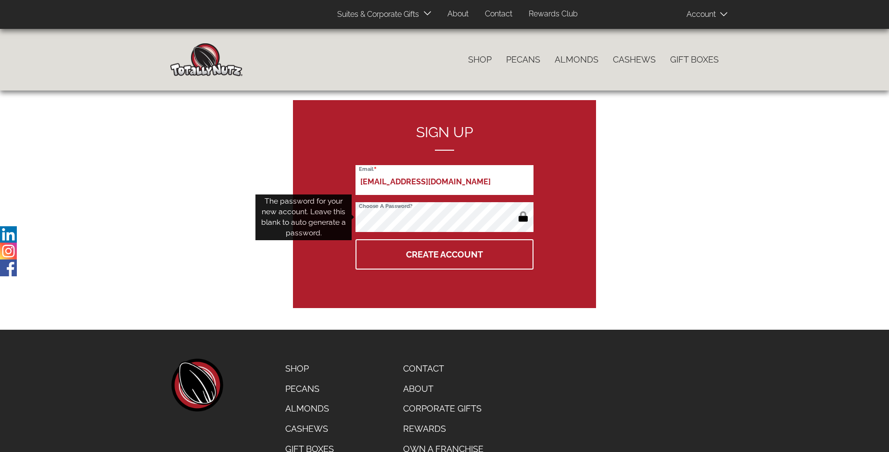  What do you see at coordinates (304, 217) in the screenshot?
I see `div: The password for your new account. Leave this blank to auto generate a password.` at bounding box center [304, 217].